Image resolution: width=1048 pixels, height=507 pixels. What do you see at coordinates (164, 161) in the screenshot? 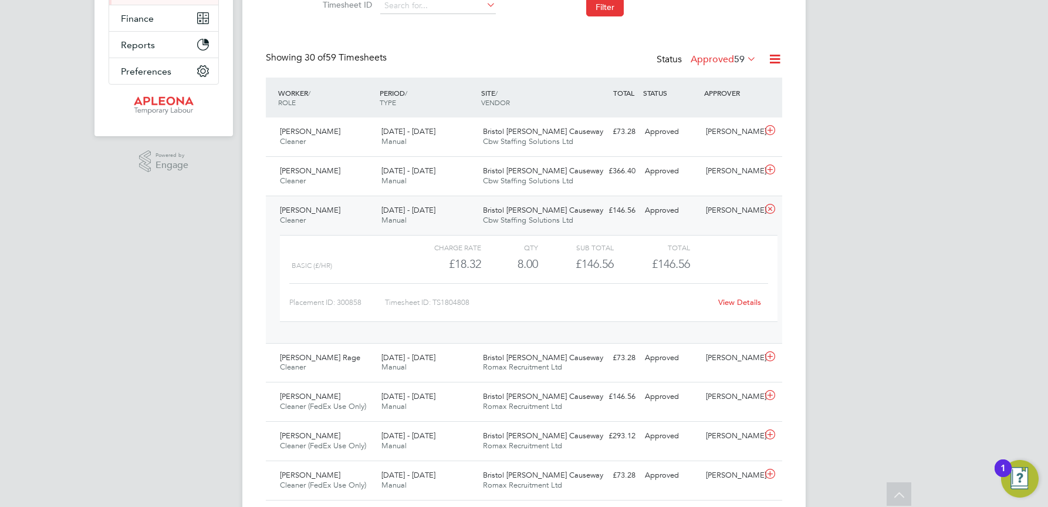
I see `a: Powered byEngage` at bounding box center [164, 161].